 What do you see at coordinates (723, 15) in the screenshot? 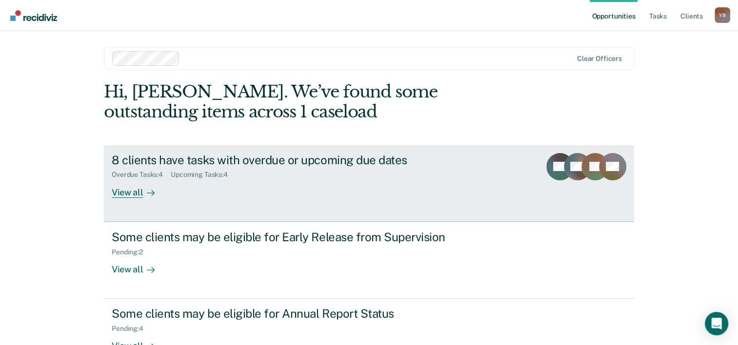
I see `button: Profile dropdown button` at bounding box center [723, 15].